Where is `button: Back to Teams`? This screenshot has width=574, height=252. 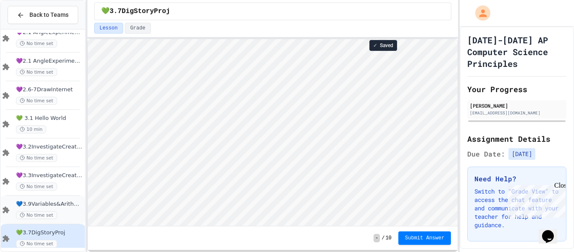 button: Back to Teams is located at coordinates (43, 15).